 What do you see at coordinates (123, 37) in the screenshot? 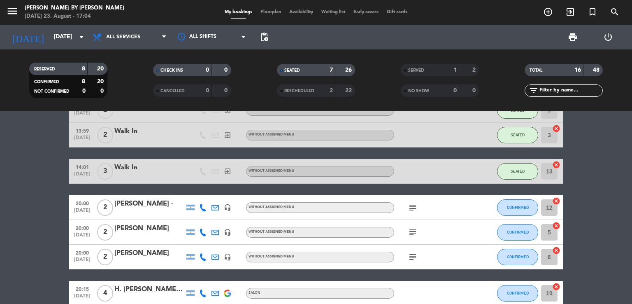
I see `span: All services` at bounding box center [123, 37].